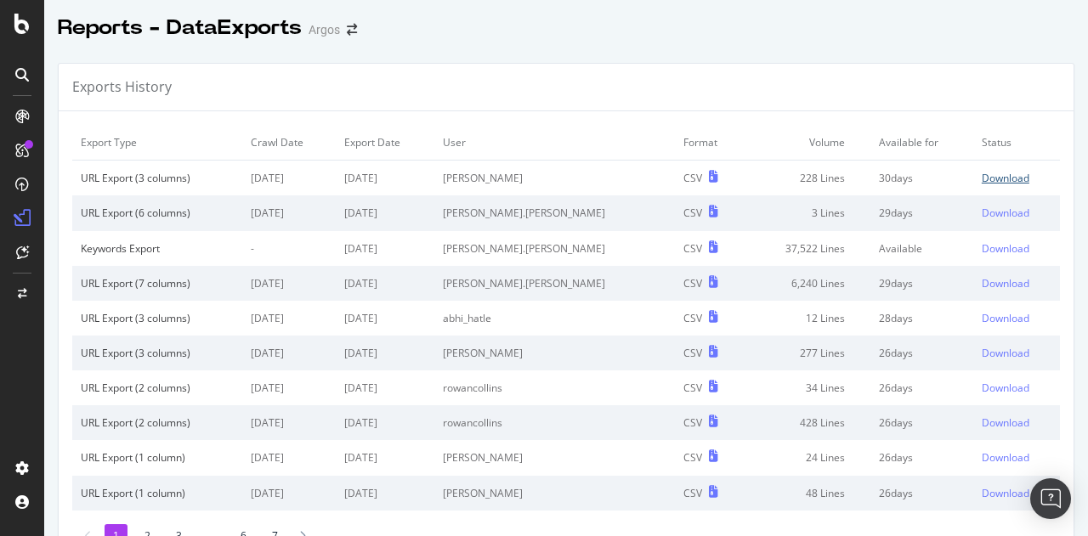 The height and width of the screenshot is (536, 1088). I want to click on div: Open Intercom Messenger, so click(1050, 499).